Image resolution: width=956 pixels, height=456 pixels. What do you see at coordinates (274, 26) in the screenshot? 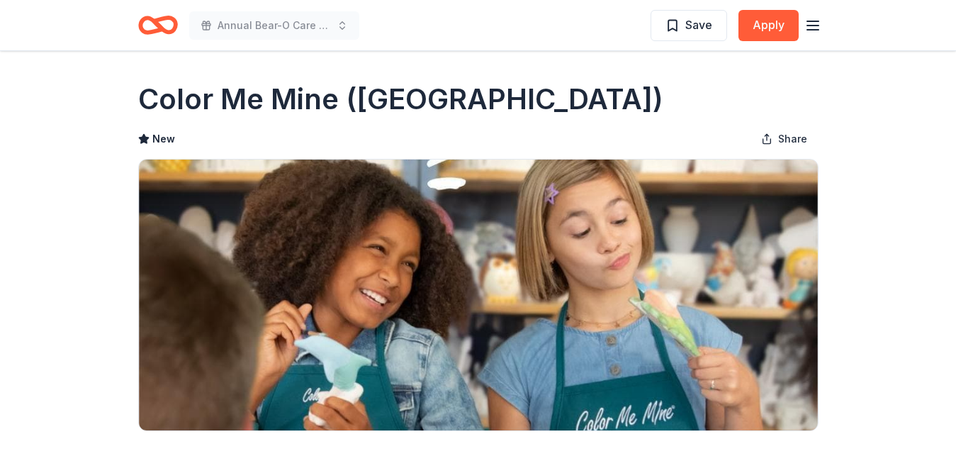
I see `button: Annual Bear-O Care Gala` at bounding box center [274, 26].